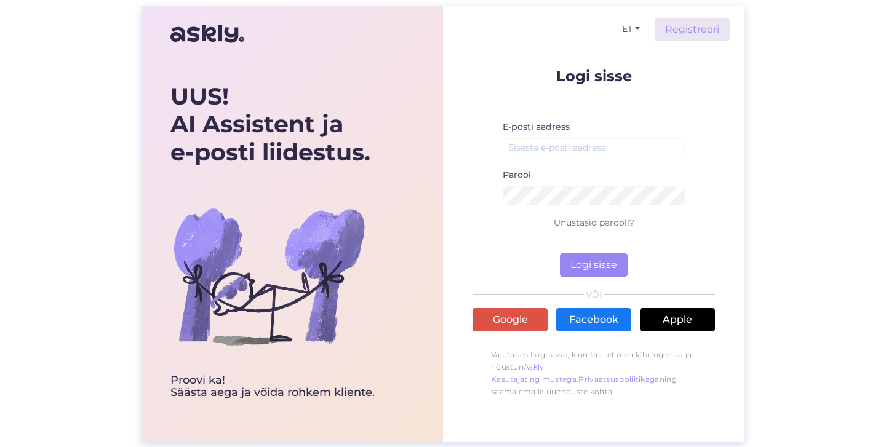 The height and width of the screenshot is (447, 886). What do you see at coordinates (536, 127) in the screenshot?
I see `label: E-posti aadress` at bounding box center [536, 127].